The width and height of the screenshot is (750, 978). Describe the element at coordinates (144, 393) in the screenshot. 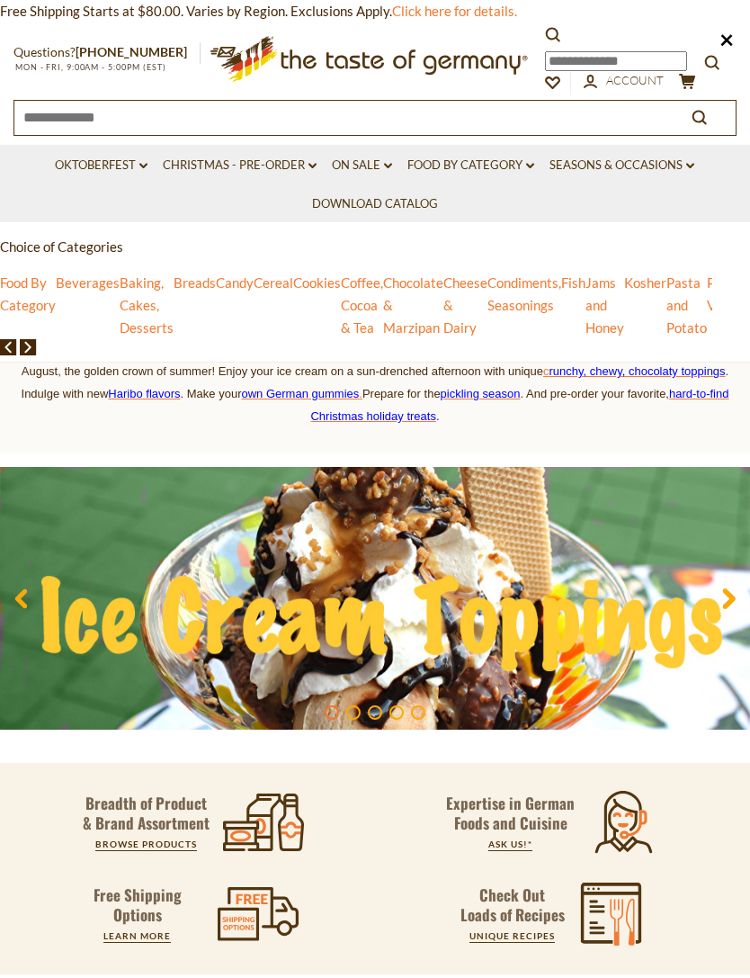

I see `a: Haribo flavors` at that location.